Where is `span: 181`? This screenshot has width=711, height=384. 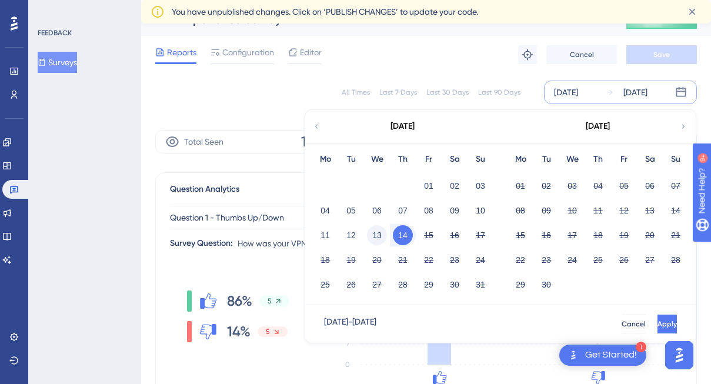 span: 181 is located at coordinates (310, 142).